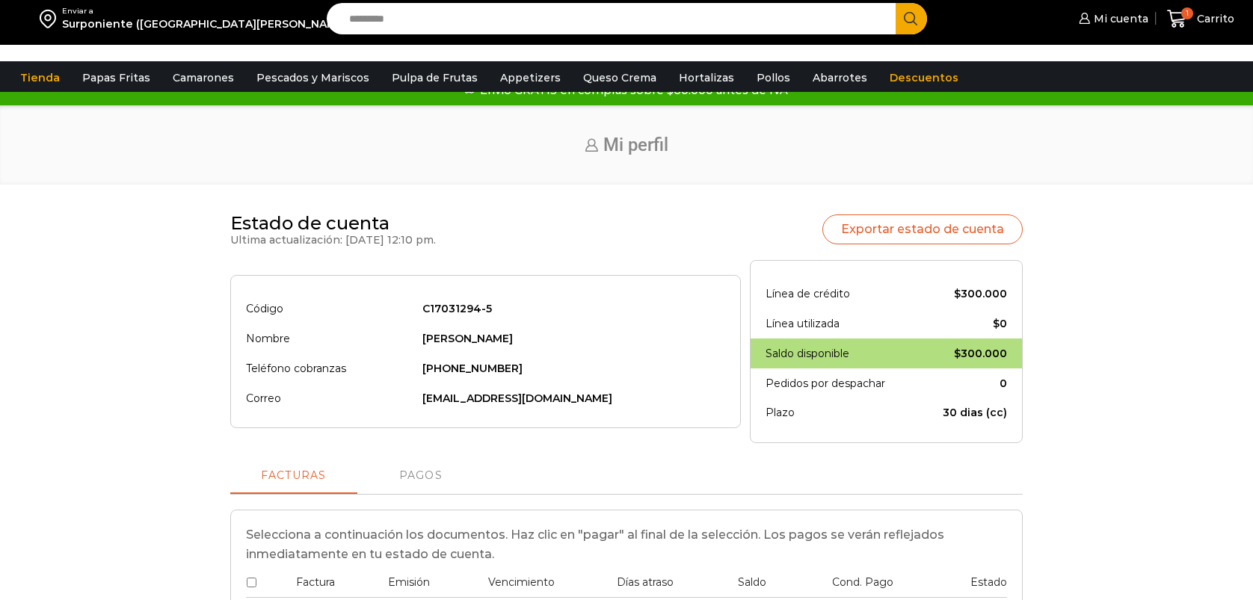  Describe the element at coordinates (635, 145) in the screenshot. I see `span: Mi perfil` at that location.